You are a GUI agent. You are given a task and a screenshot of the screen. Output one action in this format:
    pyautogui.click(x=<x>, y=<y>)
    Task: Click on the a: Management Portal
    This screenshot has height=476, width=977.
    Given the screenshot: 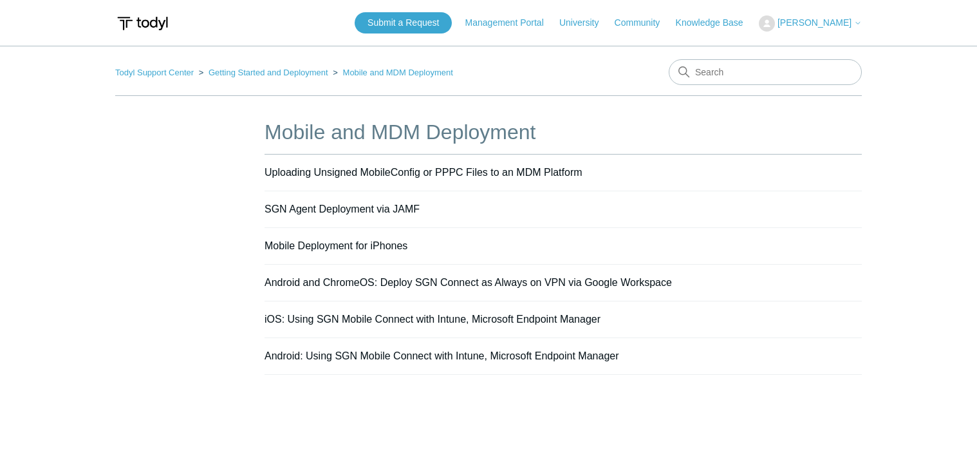 What is the action you would take?
    pyautogui.click(x=511, y=23)
    